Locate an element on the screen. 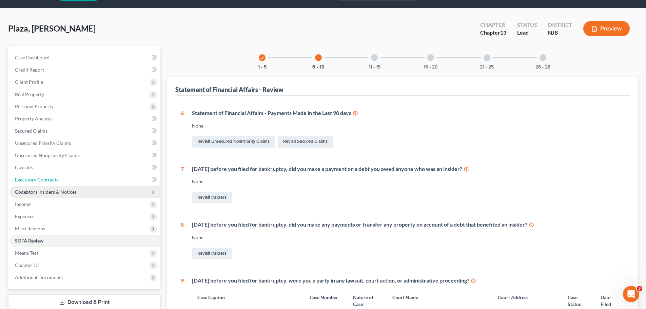 Image resolution: width=646 pixels, height=309 pixels. button: 1 - 5 is located at coordinates (262, 67).